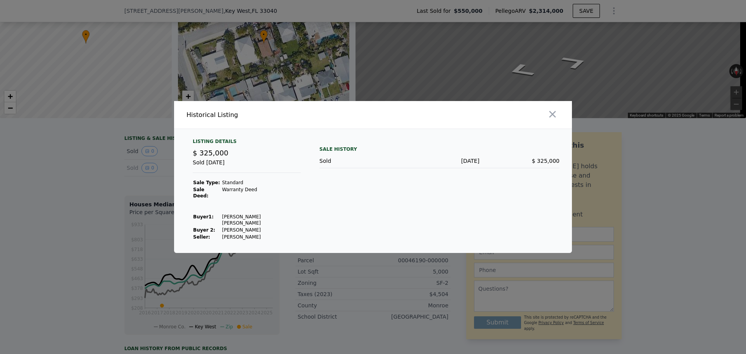  Describe the element at coordinates (278, 115) in the screenshot. I see `div: Historical Listing` at that location.